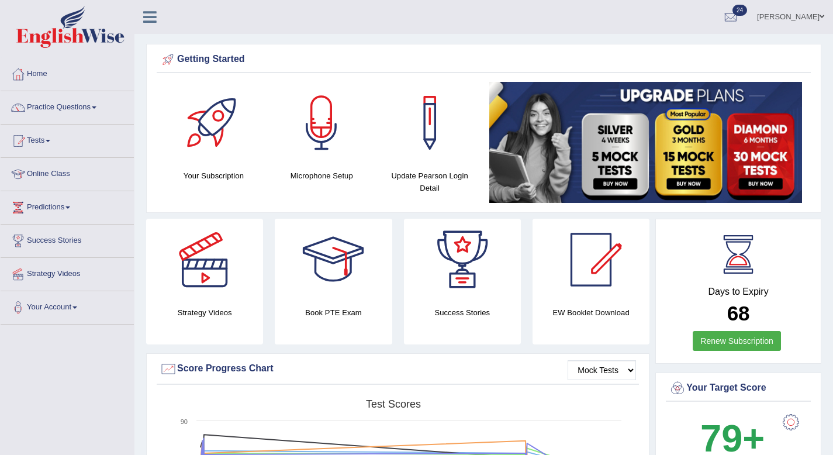 This screenshot has height=455, width=833. What do you see at coordinates (740, 10) in the screenshot?
I see `span: 24` at bounding box center [740, 10].